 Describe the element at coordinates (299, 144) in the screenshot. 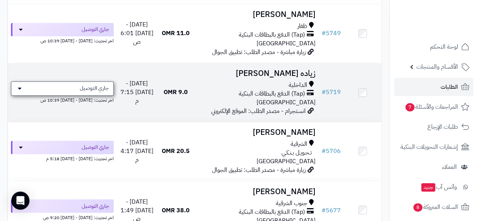

I see `span: الشرقية` at that location.